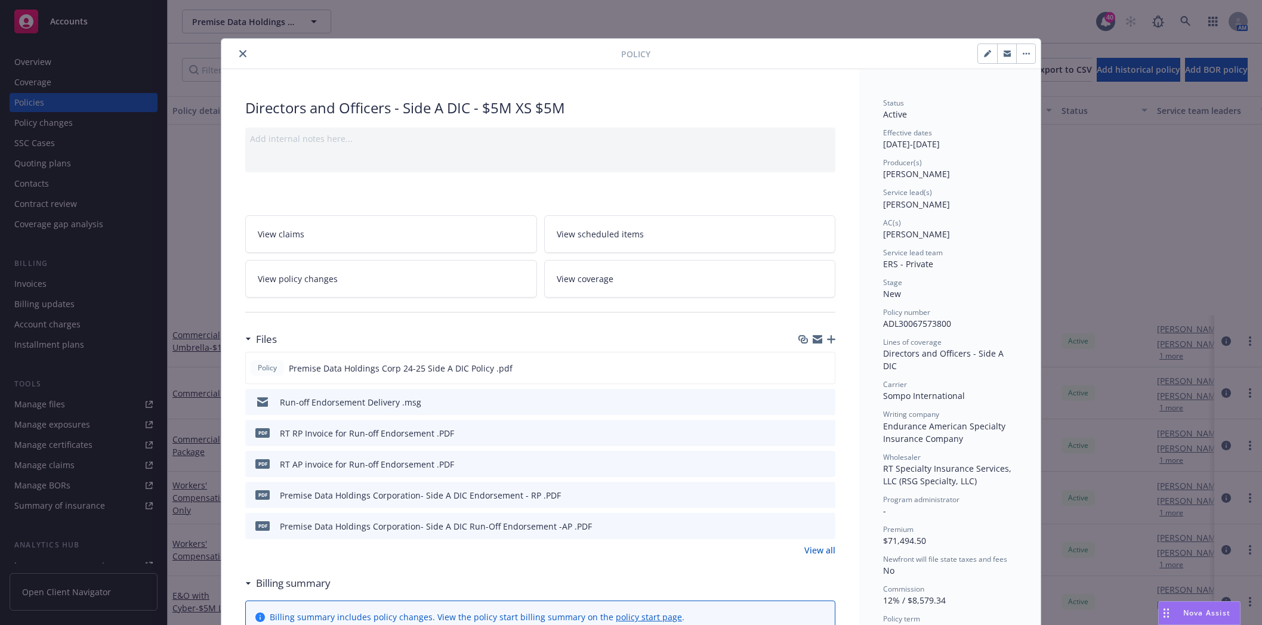 Image resolution: width=1262 pixels, height=625 pixels. Describe the element at coordinates (293, 584) in the screenshot. I see `h3: Billing summary` at that location.